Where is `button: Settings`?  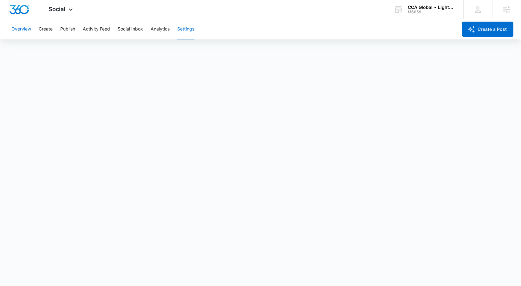
button: Settings is located at coordinates (186, 29).